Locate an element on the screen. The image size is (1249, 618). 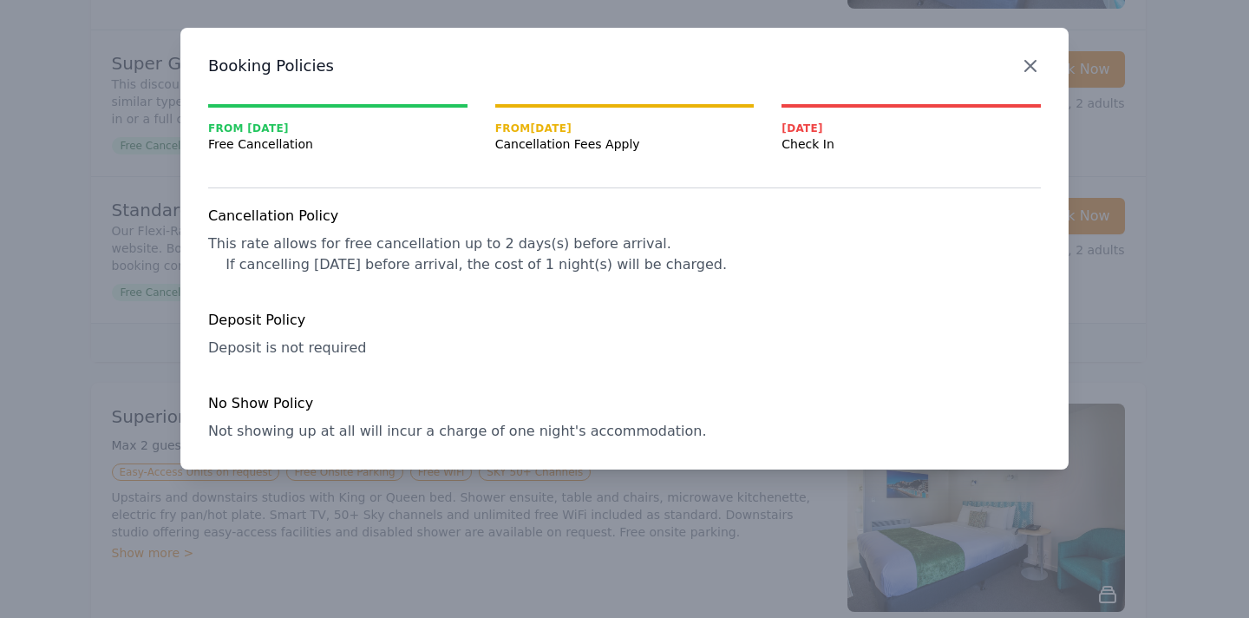
h4: No Show Policy is located at coordinates (625, 403).